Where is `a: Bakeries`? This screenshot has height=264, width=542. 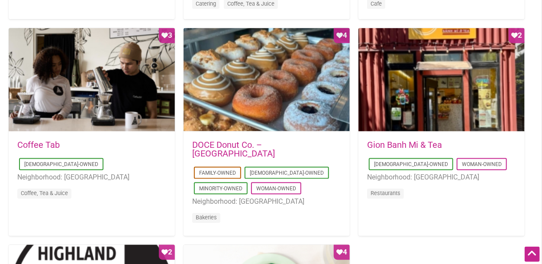 a: Bakeries is located at coordinates (206, 217).